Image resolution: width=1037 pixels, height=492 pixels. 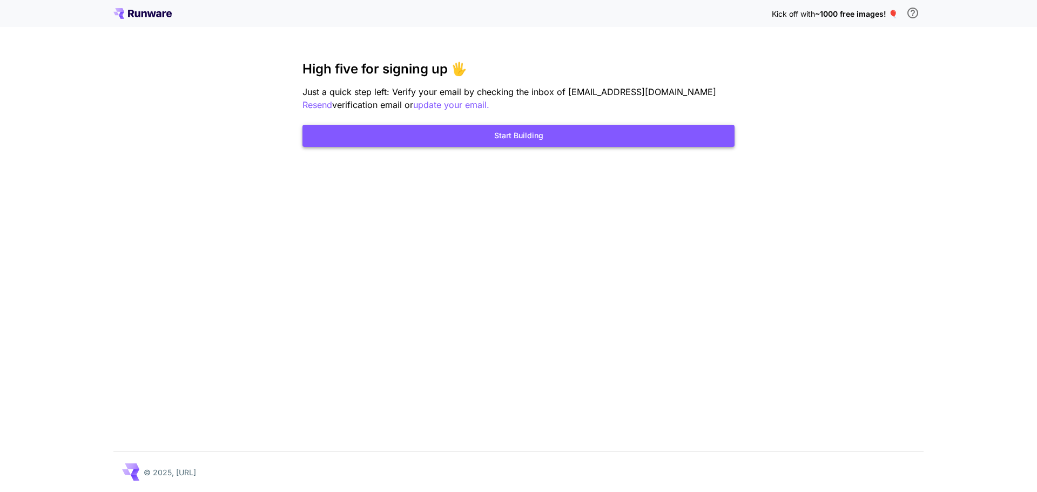 What do you see at coordinates (451, 105) in the screenshot?
I see `p: update your email.` at bounding box center [451, 105].